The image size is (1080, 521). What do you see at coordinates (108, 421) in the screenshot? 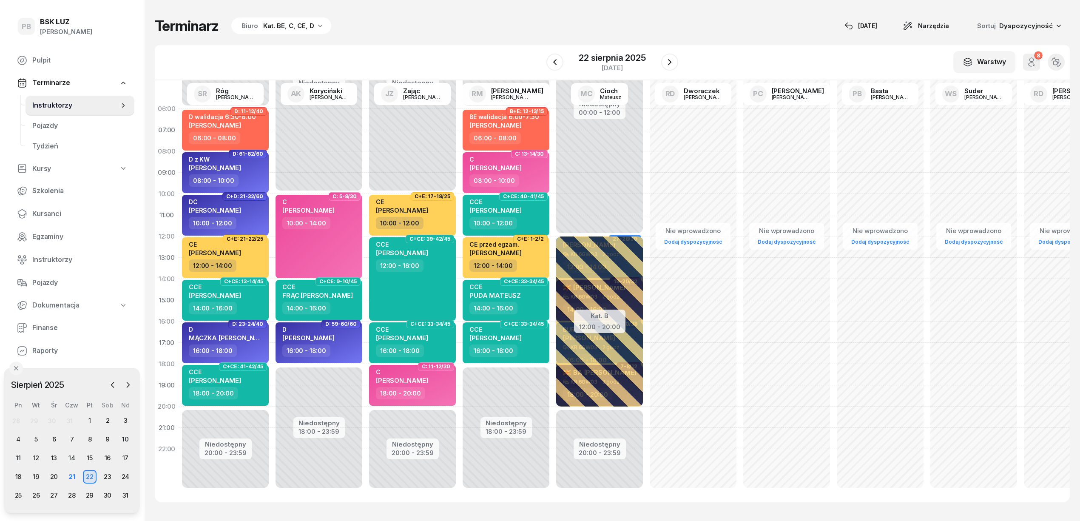
I see `div: 2` at bounding box center [108, 421].